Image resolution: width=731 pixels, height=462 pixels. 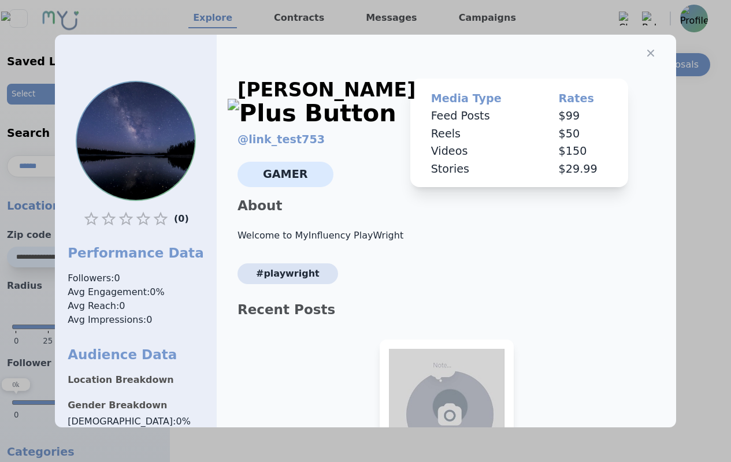 I want to click on h1: Performance Data, so click(x=136, y=253).